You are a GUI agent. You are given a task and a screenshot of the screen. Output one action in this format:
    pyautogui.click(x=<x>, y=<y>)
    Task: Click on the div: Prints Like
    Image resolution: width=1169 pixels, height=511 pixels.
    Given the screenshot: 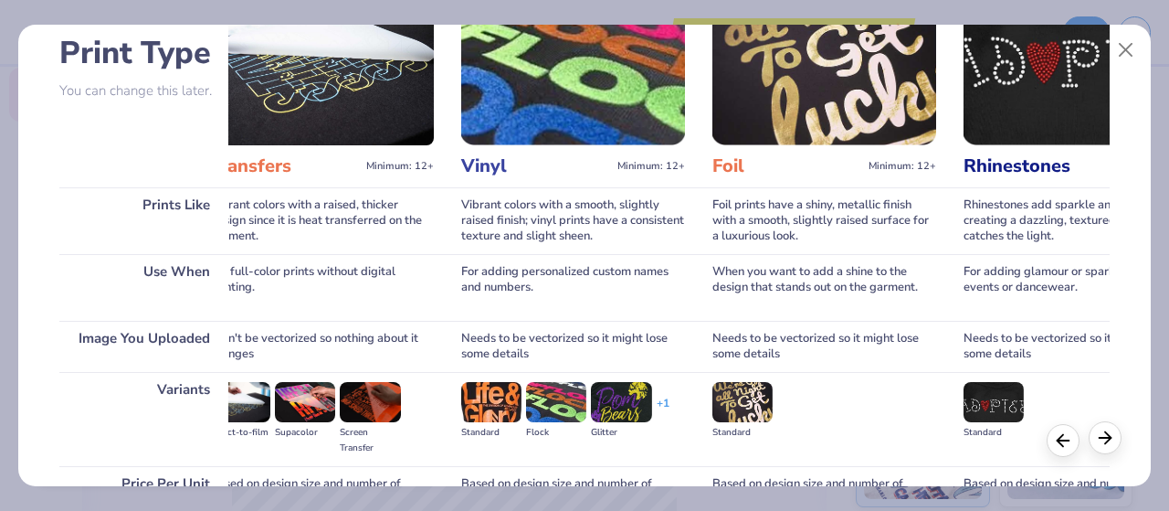 What is the action you would take?
    pyautogui.click(x=143, y=220)
    